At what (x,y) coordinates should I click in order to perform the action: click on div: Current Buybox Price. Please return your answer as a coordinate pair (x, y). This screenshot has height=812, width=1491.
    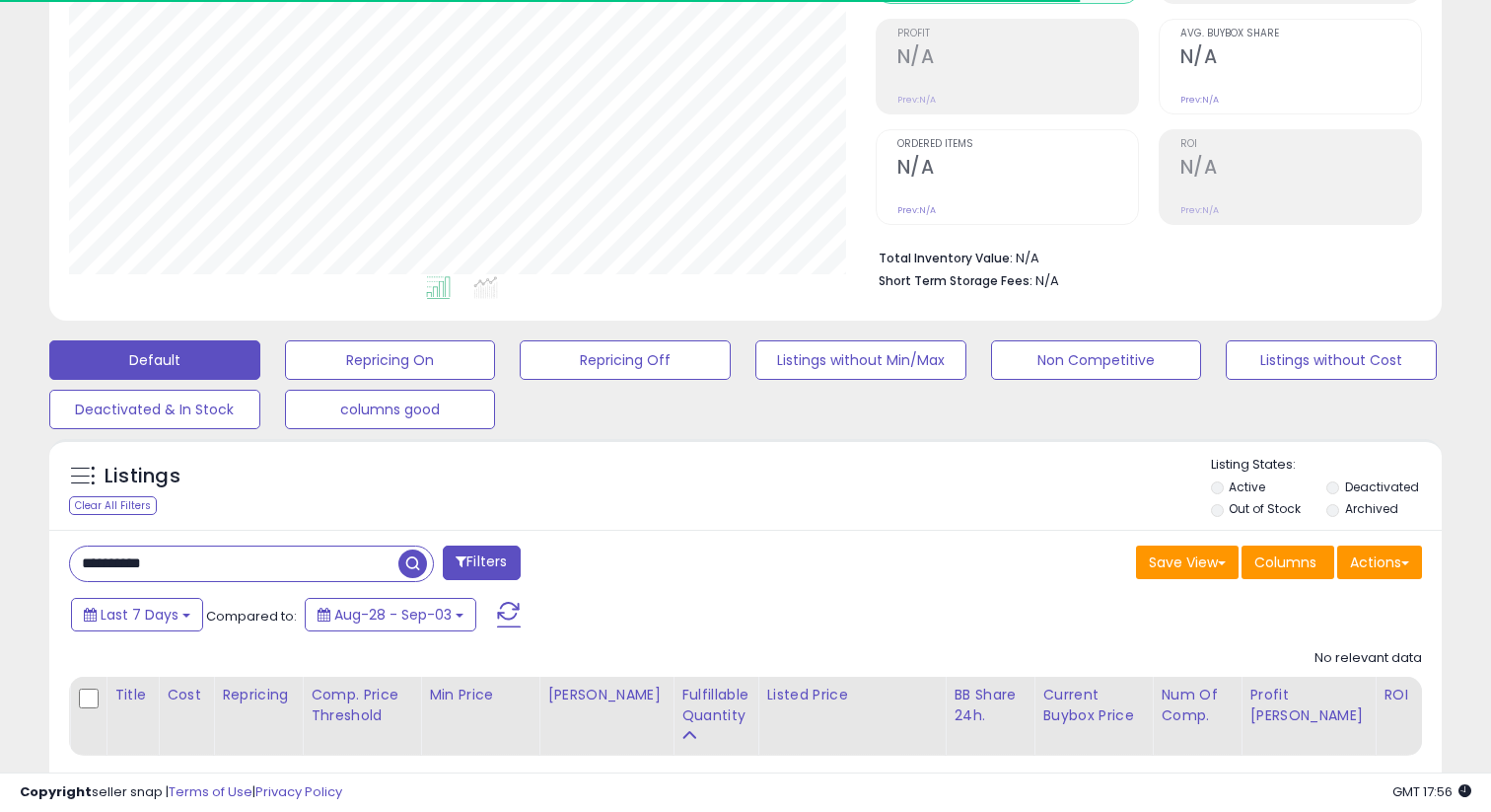
    Looking at the image, I should click on (1093, 705).